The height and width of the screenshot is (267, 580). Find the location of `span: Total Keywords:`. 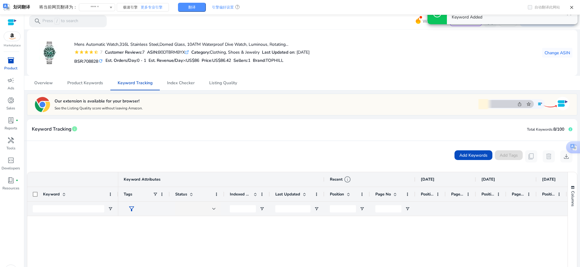

span: Total Keywords: is located at coordinates (540, 130).